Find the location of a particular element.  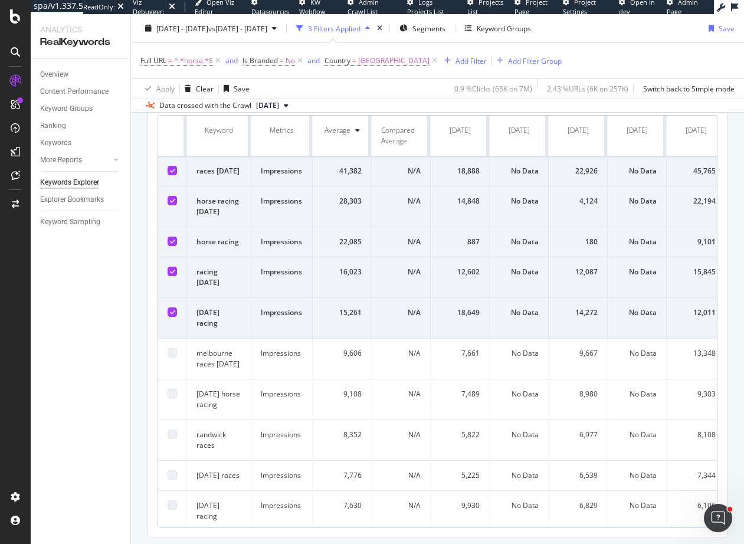

button: Switch back to Simple mode is located at coordinates (686, 89).